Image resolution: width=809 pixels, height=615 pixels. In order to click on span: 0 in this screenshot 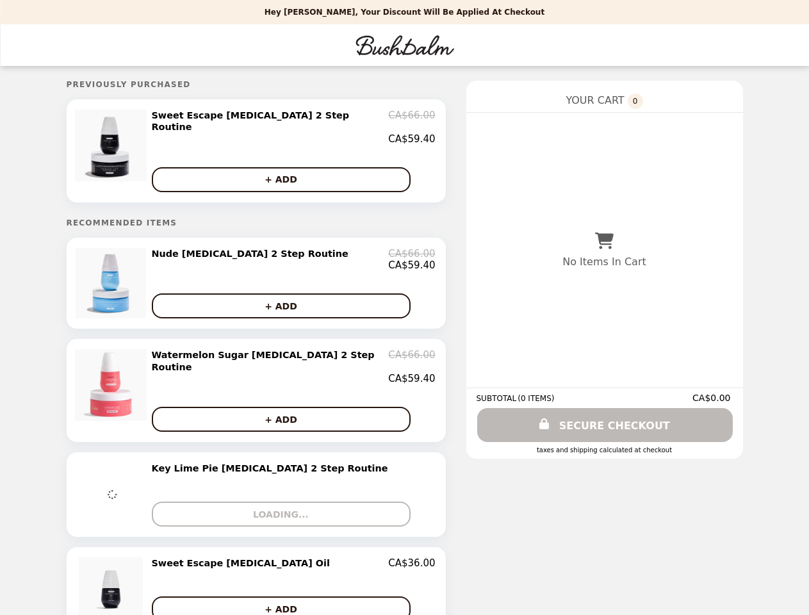, I will do `click(635, 101)`.